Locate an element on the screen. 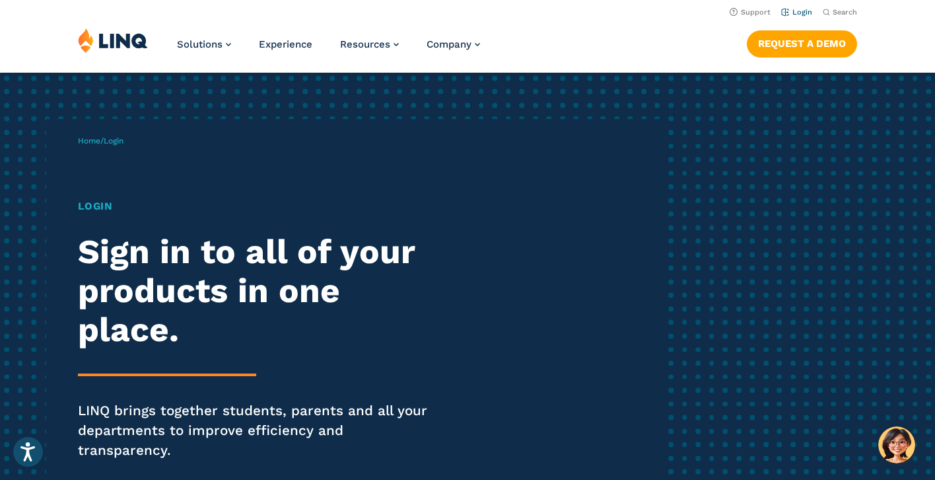 Image resolution: width=935 pixels, height=480 pixels. a: Company is located at coordinates (453, 44).